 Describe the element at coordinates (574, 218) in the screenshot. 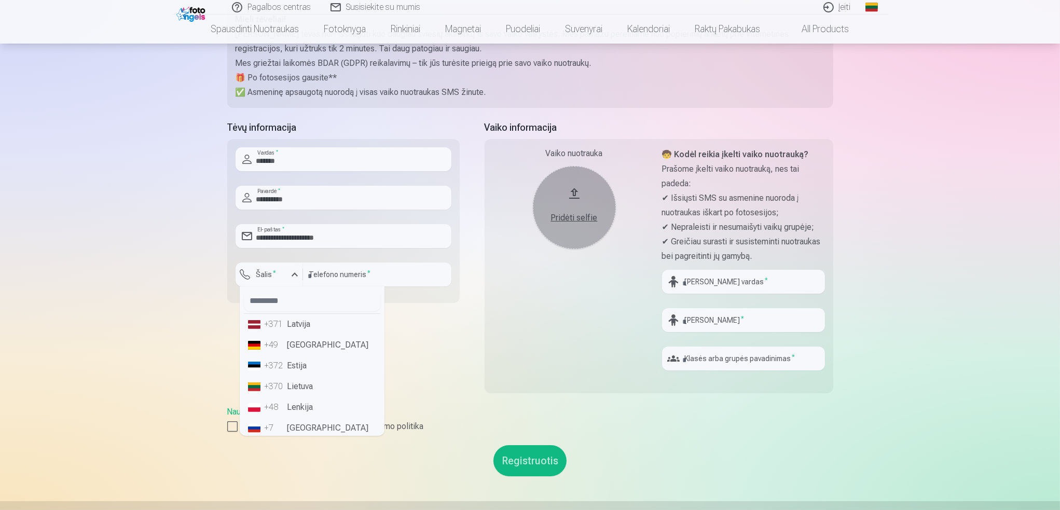

I see `div: Pridėti selfie` at that location.